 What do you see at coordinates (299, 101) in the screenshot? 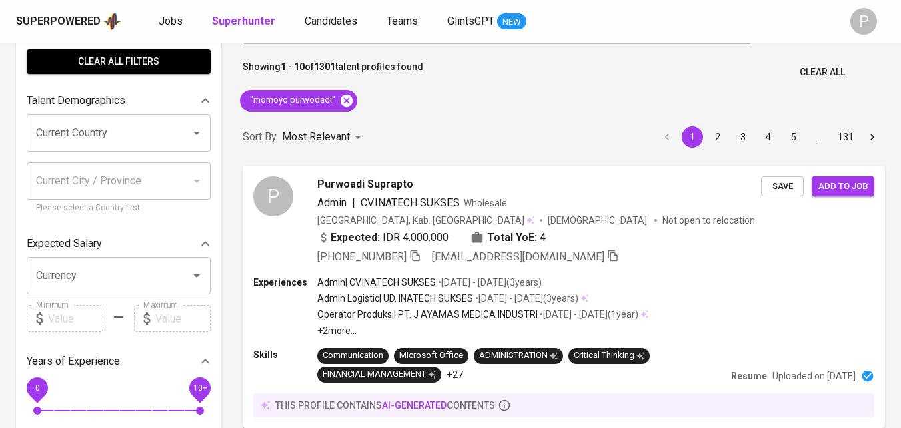
I see `div: "momoyo purwodadi"` at bounding box center [299, 101].